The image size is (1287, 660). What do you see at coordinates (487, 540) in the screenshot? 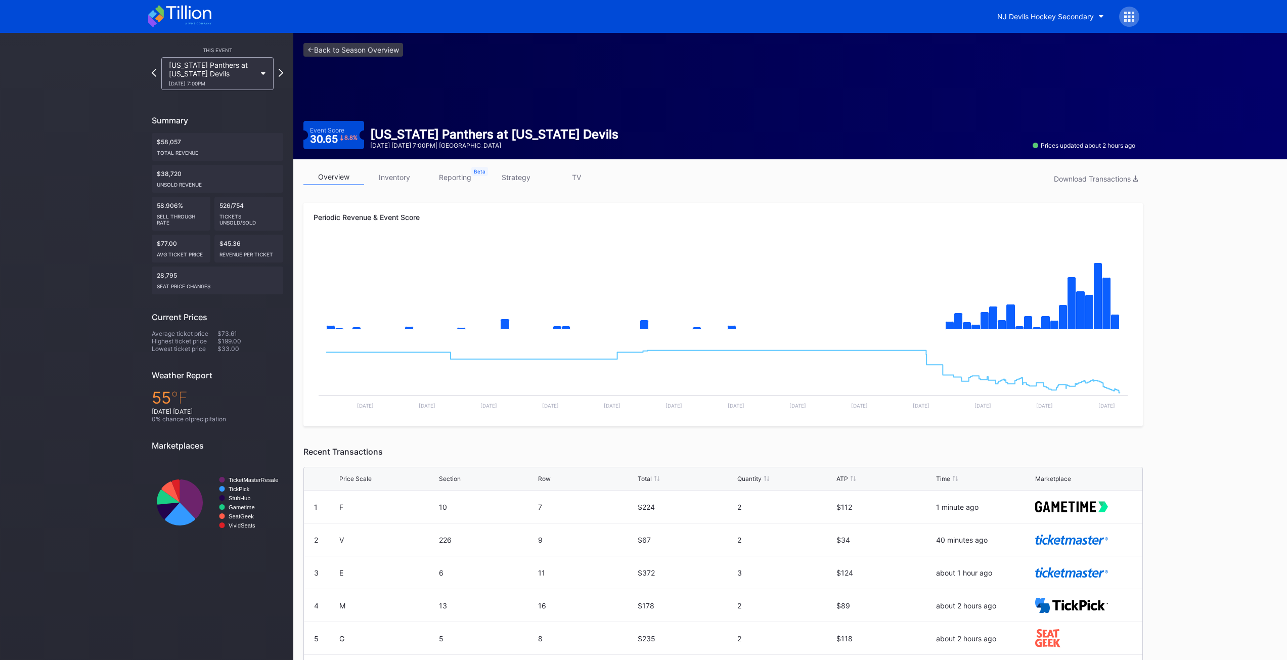
I see `div: 226` at bounding box center [487, 540].